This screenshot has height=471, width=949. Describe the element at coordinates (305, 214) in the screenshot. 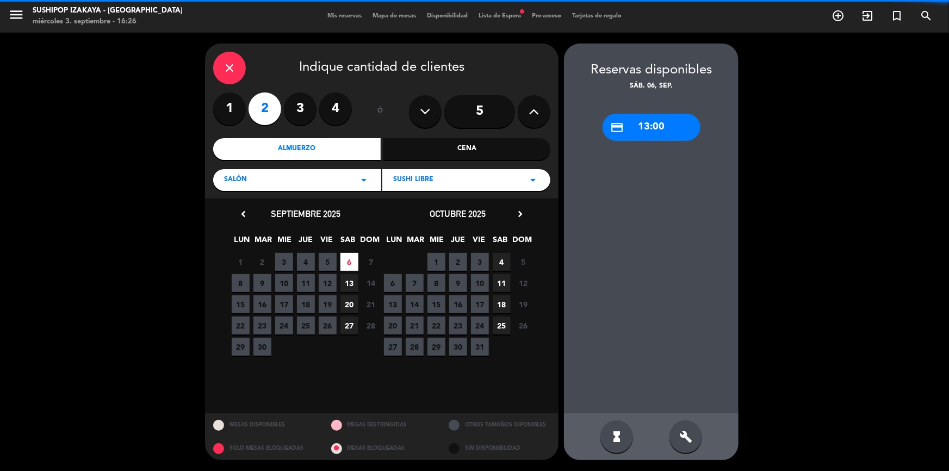

I see `span: septiembre 2025` at that location.